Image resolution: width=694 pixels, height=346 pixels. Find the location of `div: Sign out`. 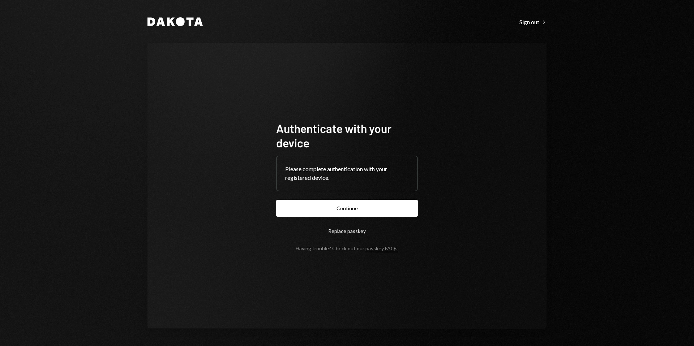

div: Sign out is located at coordinates (533, 22).